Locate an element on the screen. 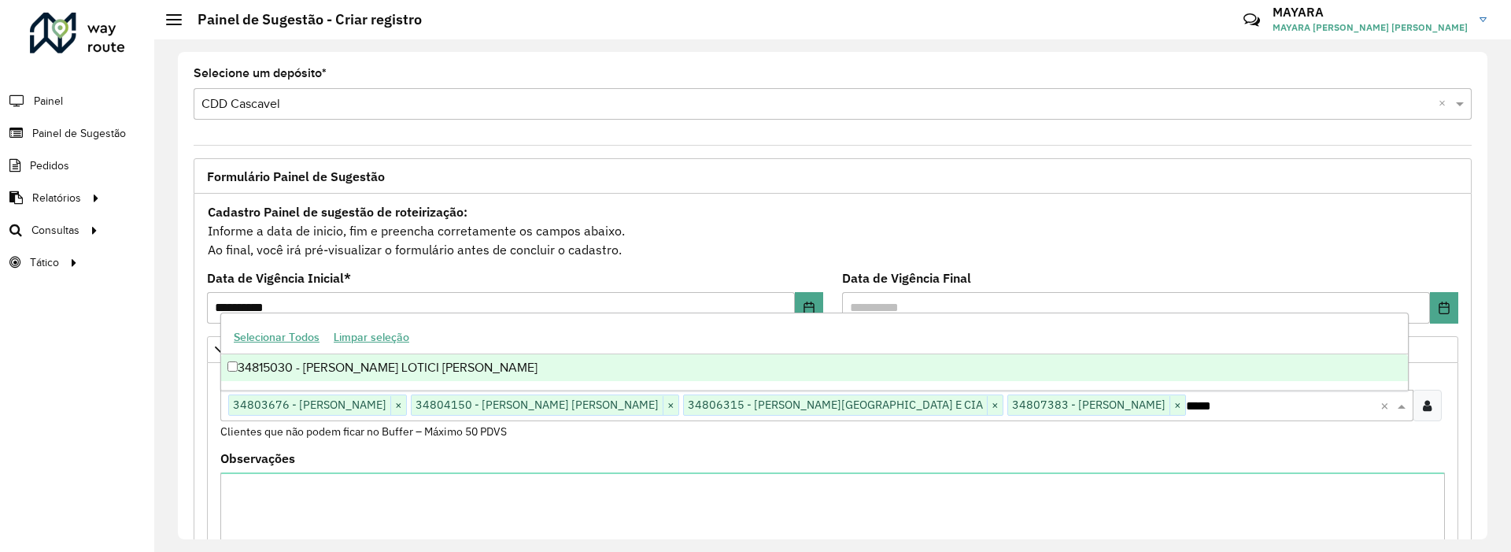  label: Data de Vigência Final is located at coordinates (907, 278).